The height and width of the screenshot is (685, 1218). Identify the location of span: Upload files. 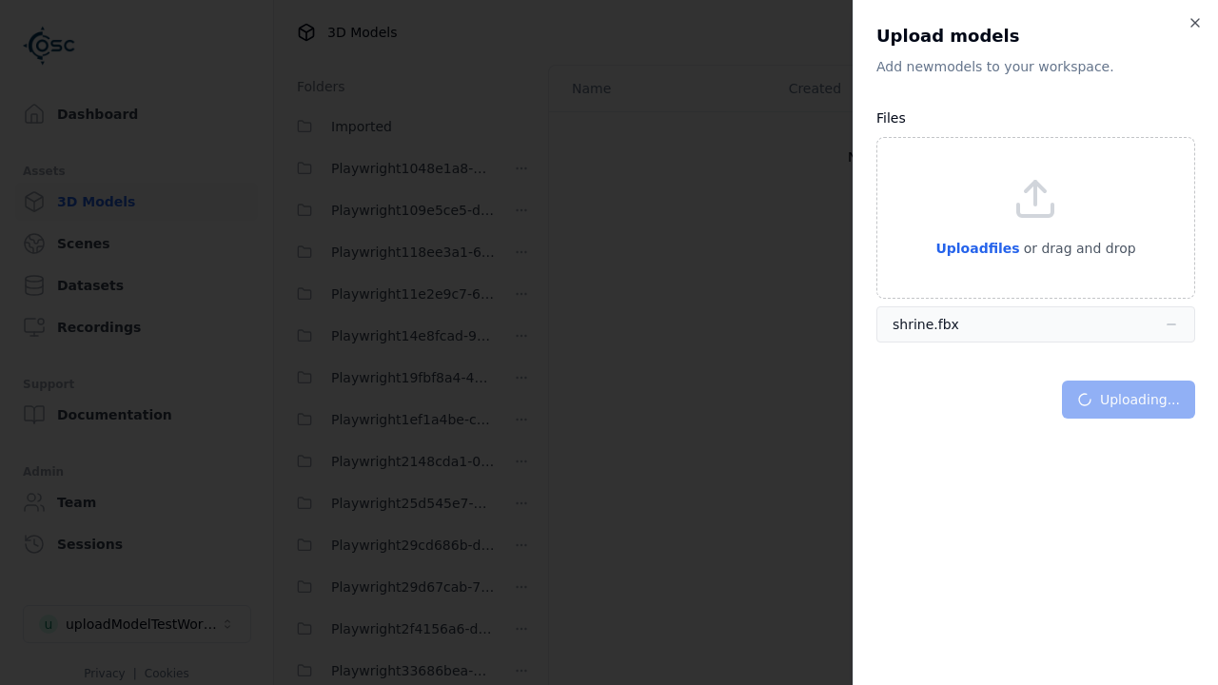
(977, 248).